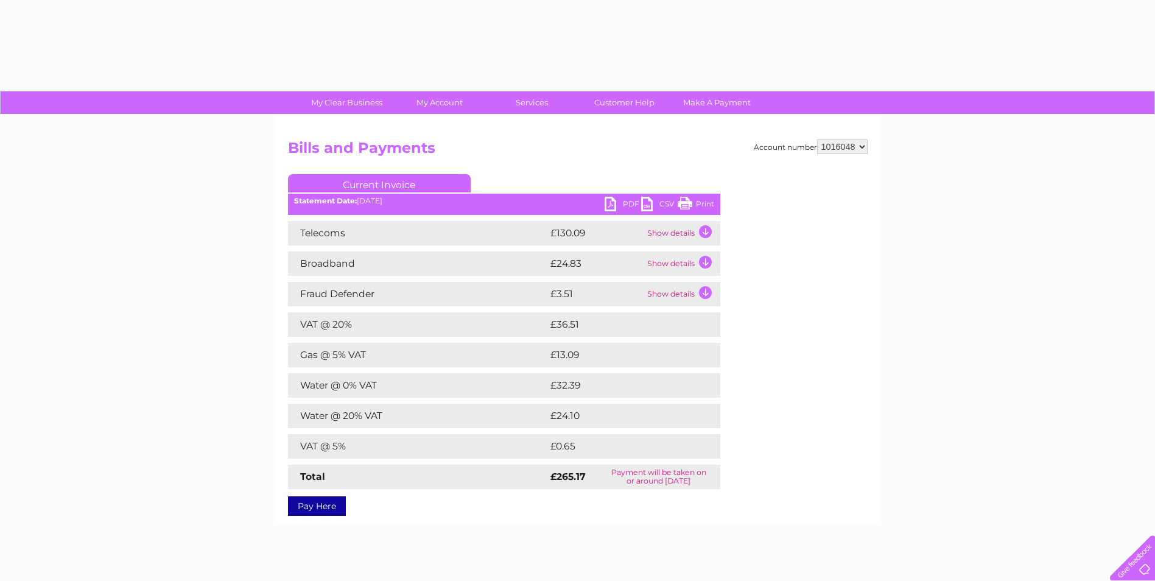  What do you see at coordinates (418, 416) in the screenshot?
I see `td: Water @ 20% VAT` at bounding box center [418, 416].